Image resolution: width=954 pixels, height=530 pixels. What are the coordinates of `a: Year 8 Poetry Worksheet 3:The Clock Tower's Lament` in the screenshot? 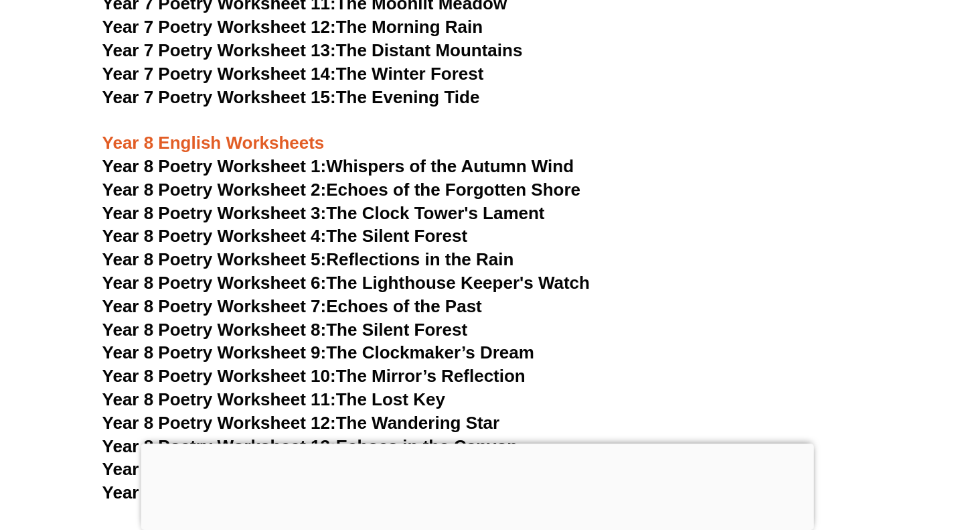 It's located at (323, 213).